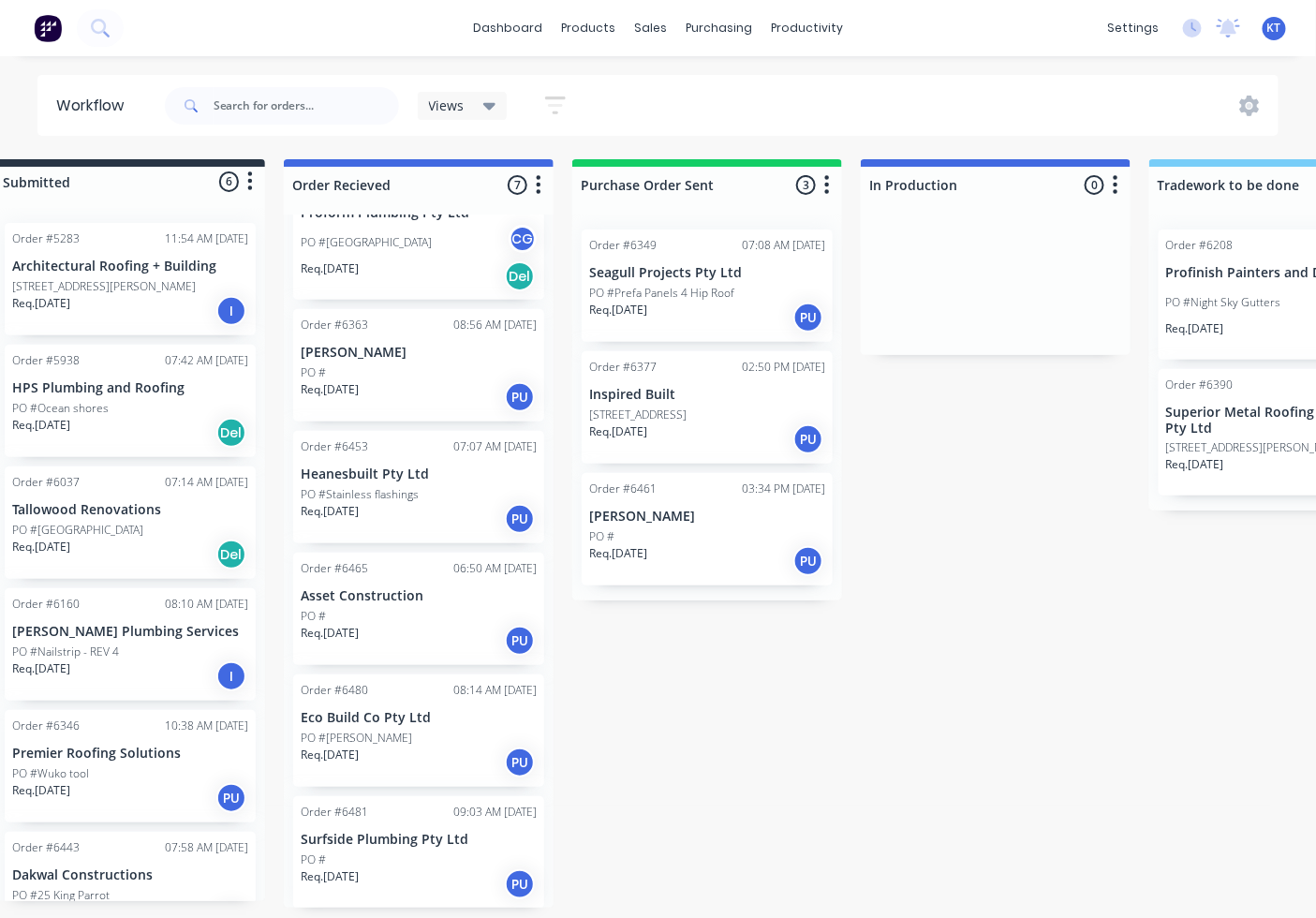 The width and height of the screenshot is (1316, 918). I want to click on p: Inspired Built, so click(707, 394).